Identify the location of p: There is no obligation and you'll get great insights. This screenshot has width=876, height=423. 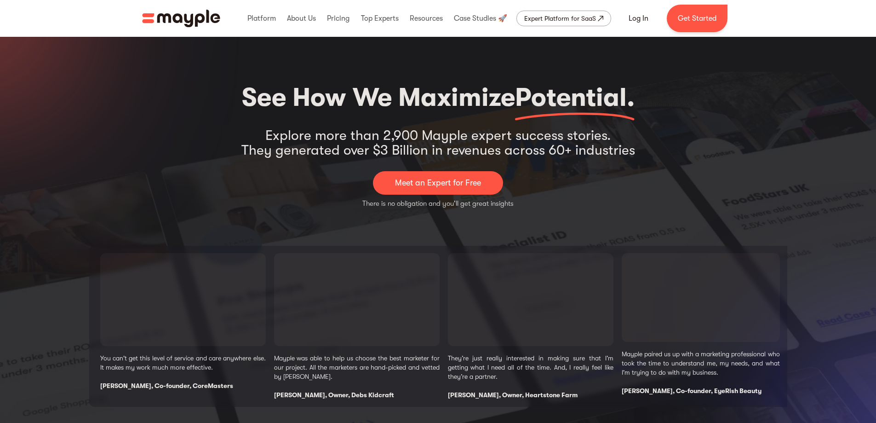
(438, 203).